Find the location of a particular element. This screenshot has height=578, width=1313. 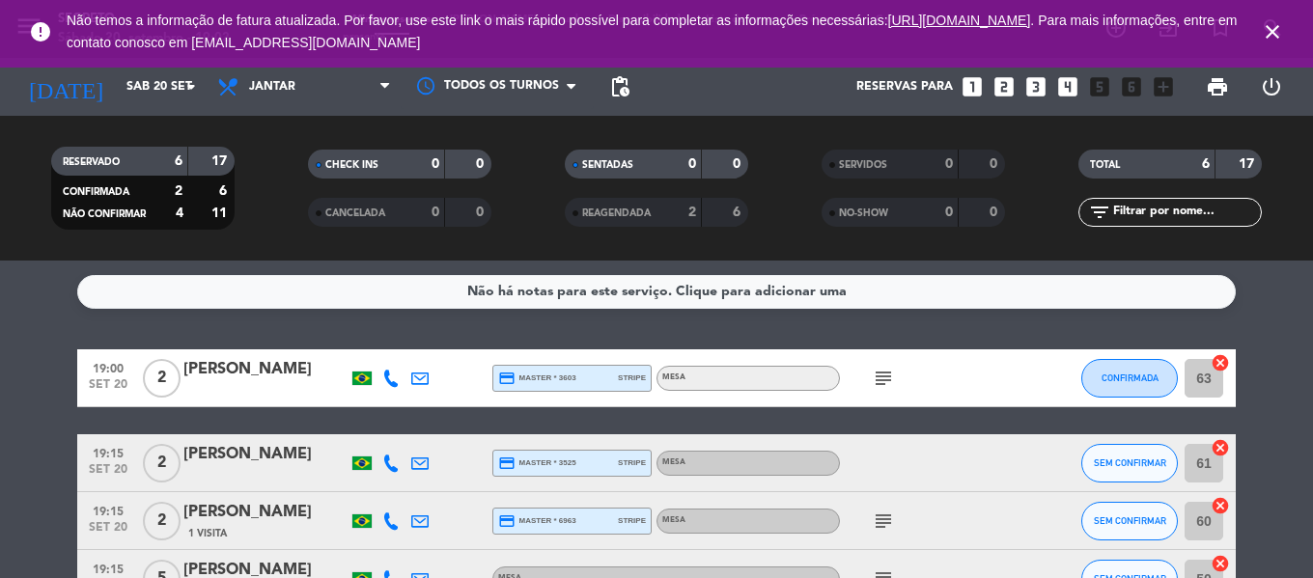

span: Reservas para is located at coordinates (905, 87).